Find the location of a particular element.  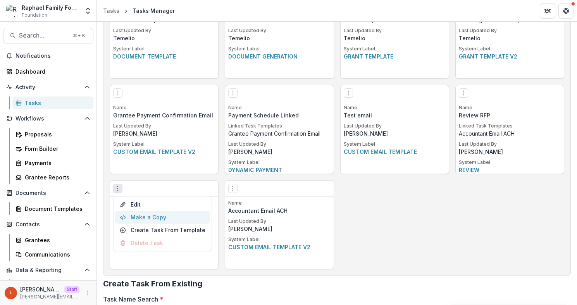

div: Communications is located at coordinates (56, 254).